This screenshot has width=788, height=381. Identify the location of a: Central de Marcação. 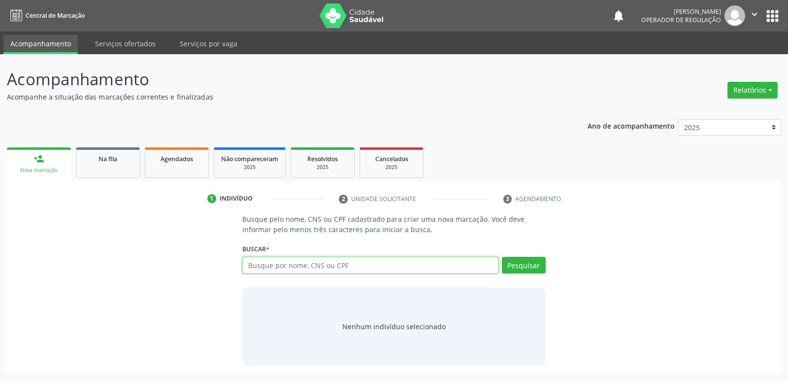
(46, 15).